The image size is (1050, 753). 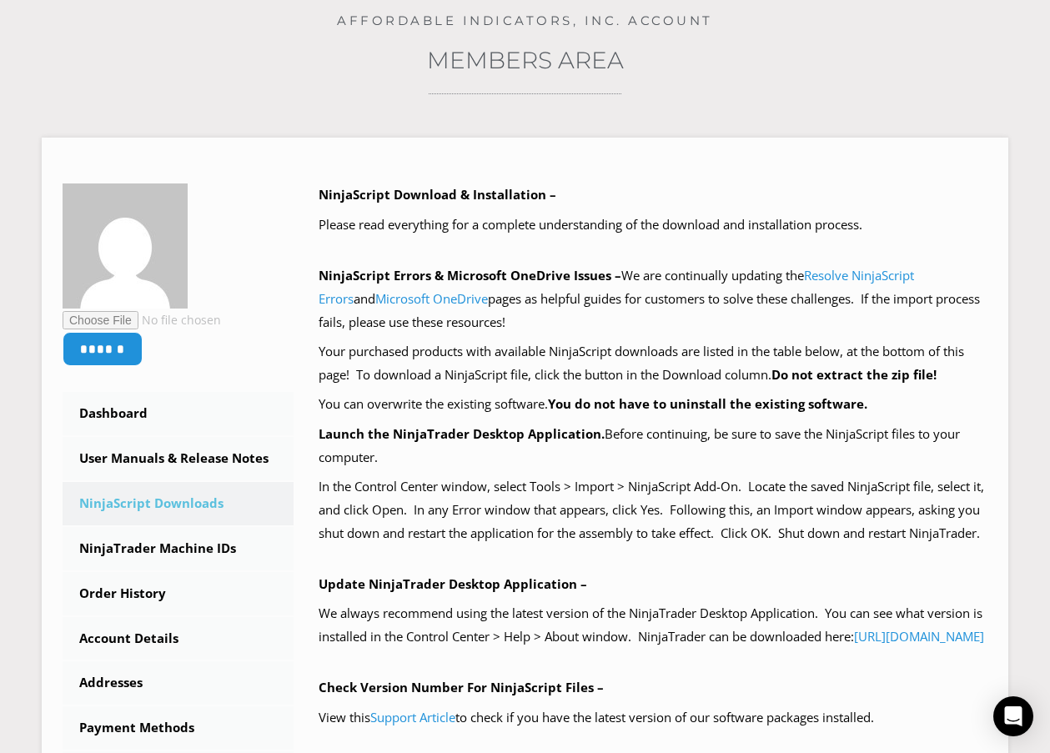 What do you see at coordinates (178, 639) in the screenshot?
I see `a: Account Details` at bounding box center [178, 639].